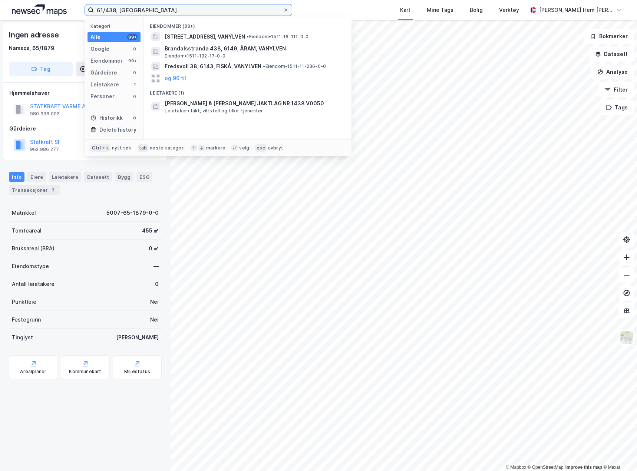 This screenshot has width=637, height=471. I want to click on div: velg, so click(244, 148).